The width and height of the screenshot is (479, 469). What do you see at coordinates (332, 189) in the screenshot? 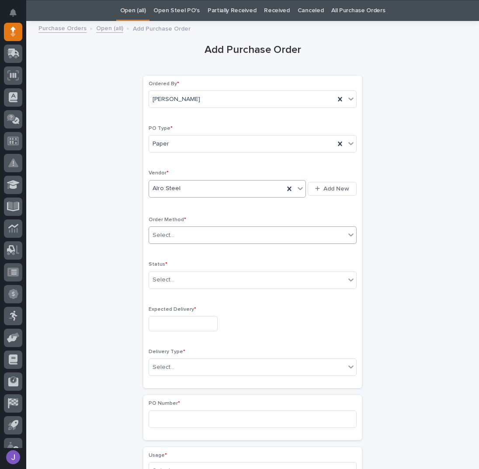
I see `button: Add New` at bounding box center [332, 189].